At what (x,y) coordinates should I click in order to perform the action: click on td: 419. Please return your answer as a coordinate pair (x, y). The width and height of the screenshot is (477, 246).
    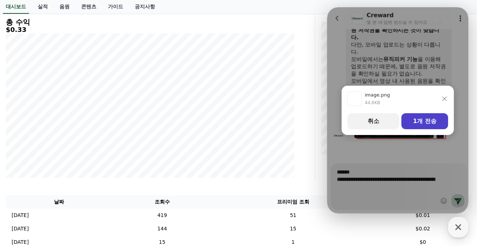
    Looking at the image, I should click on (162, 215).